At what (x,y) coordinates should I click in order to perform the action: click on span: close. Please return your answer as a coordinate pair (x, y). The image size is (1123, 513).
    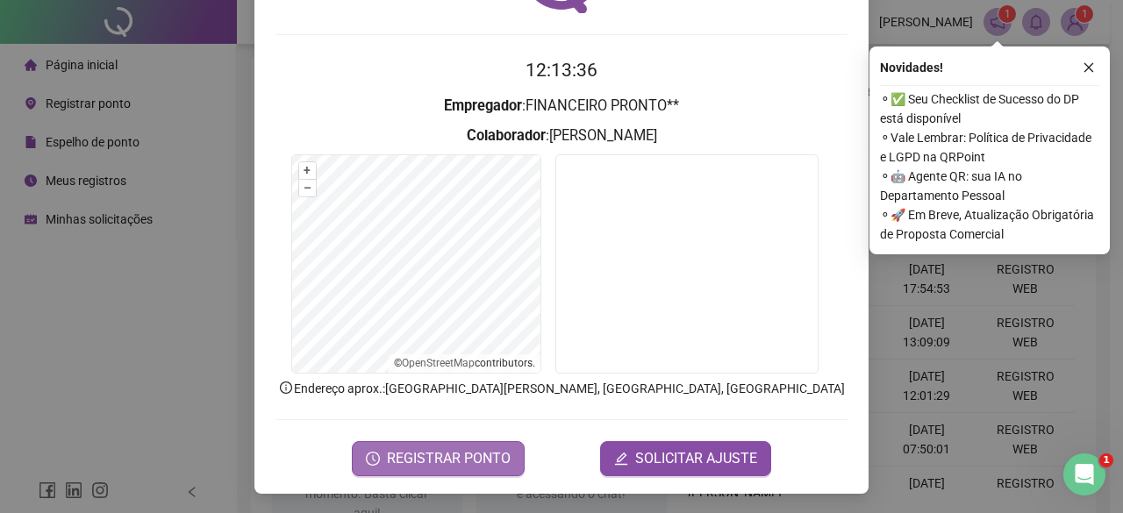
    Looking at the image, I should click on (1089, 68).